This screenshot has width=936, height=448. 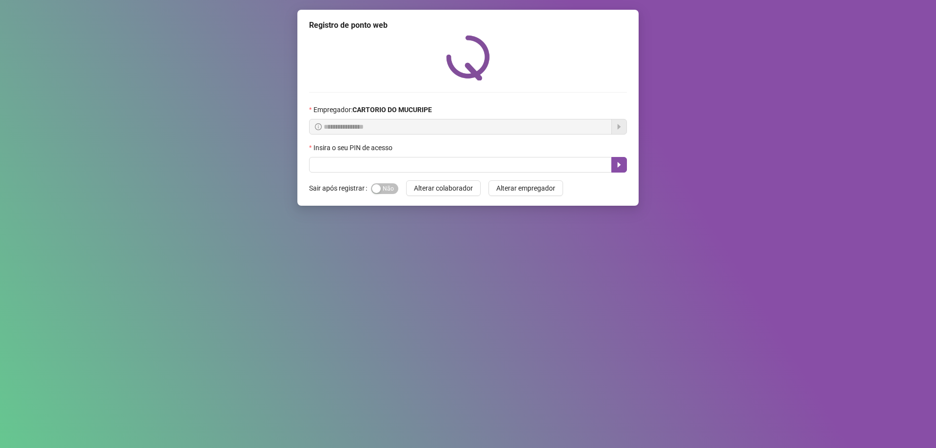 I want to click on label: Insira o seu PIN de acesso, so click(x=354, y=148).